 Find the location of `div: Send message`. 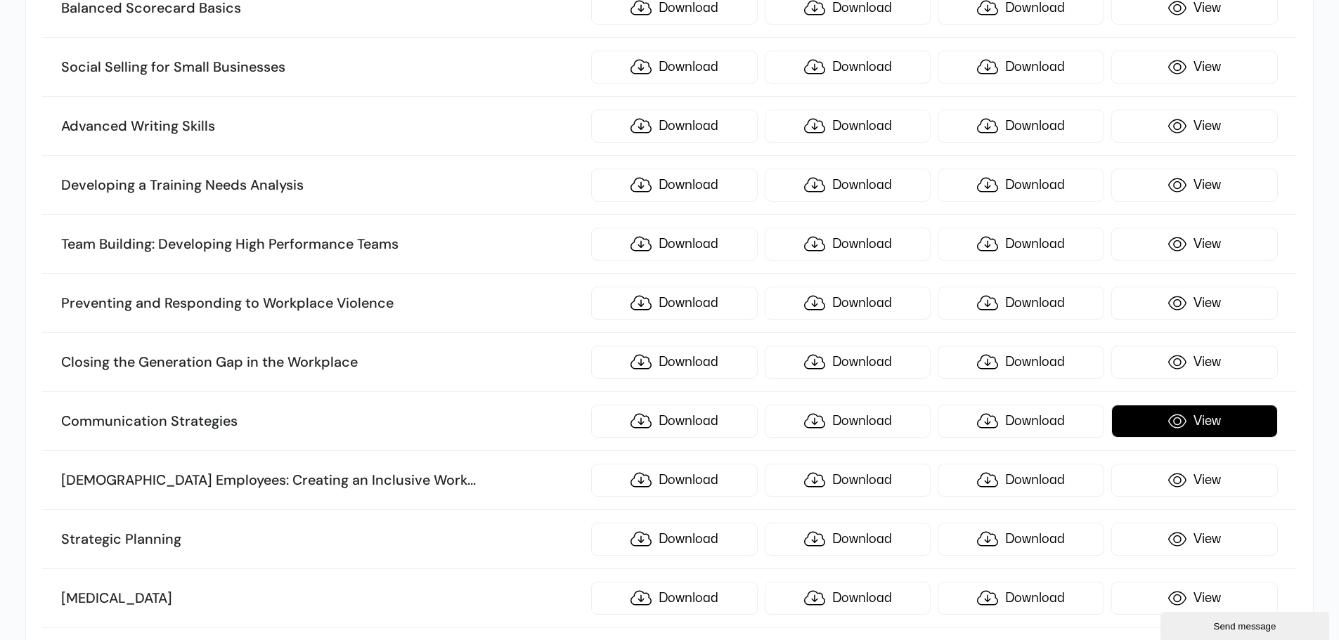

div: Send message is located at coordinates (84, 17).